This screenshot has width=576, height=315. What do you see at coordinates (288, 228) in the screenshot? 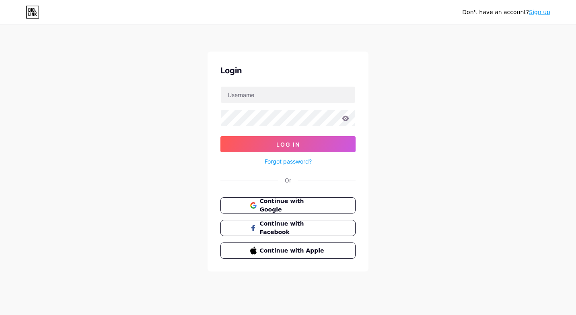
I see `button: Continue with Facebook` at bounding box center [288, 228].